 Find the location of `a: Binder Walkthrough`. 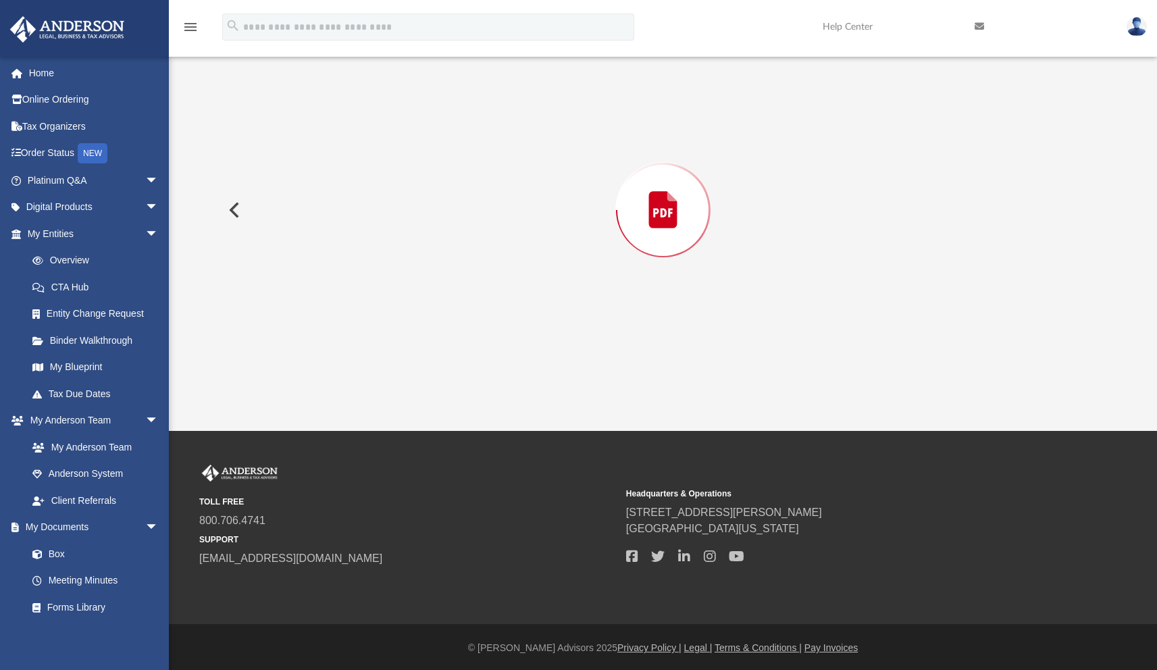

a: Binder Walkthrough is located at coordinates (99, 340).